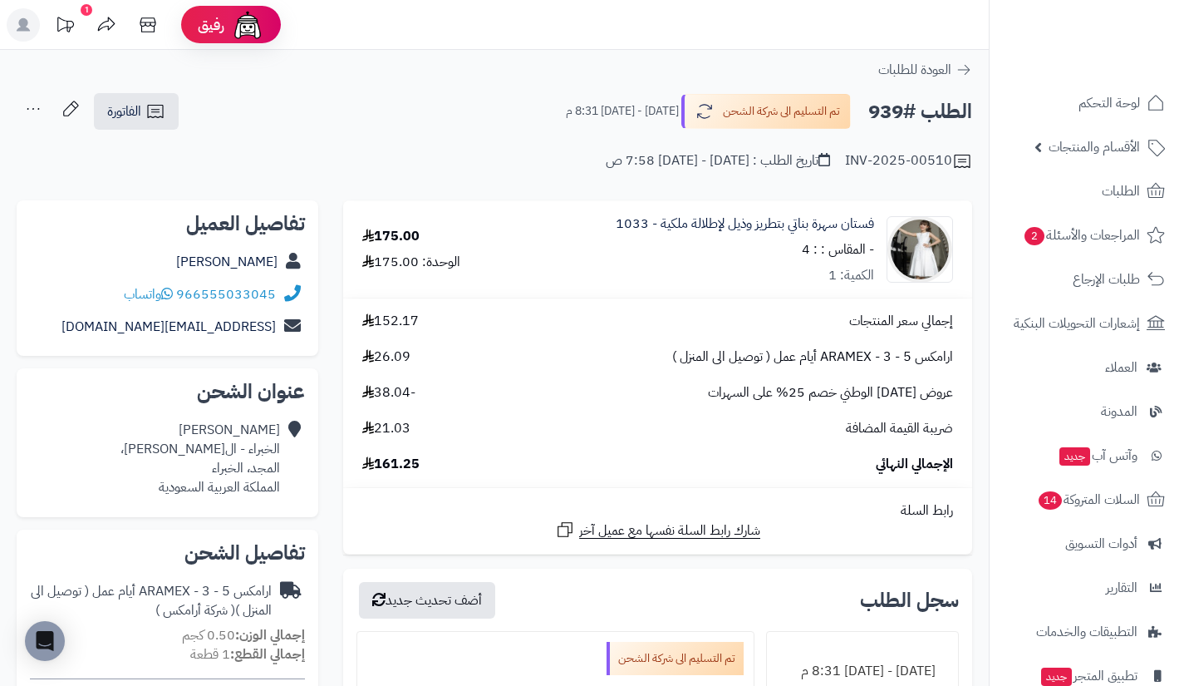 This screenshot has width=1184, height=686. I want to click on span: التطبيقات والخدمات, so click(1087, 632).